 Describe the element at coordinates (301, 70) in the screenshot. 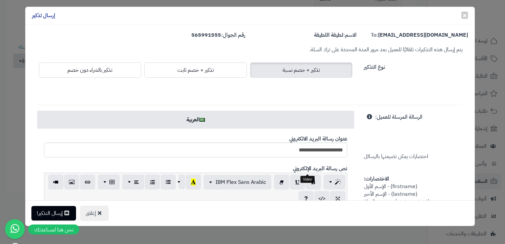

I see `span: تذكير + خصم نسبة` at that location.